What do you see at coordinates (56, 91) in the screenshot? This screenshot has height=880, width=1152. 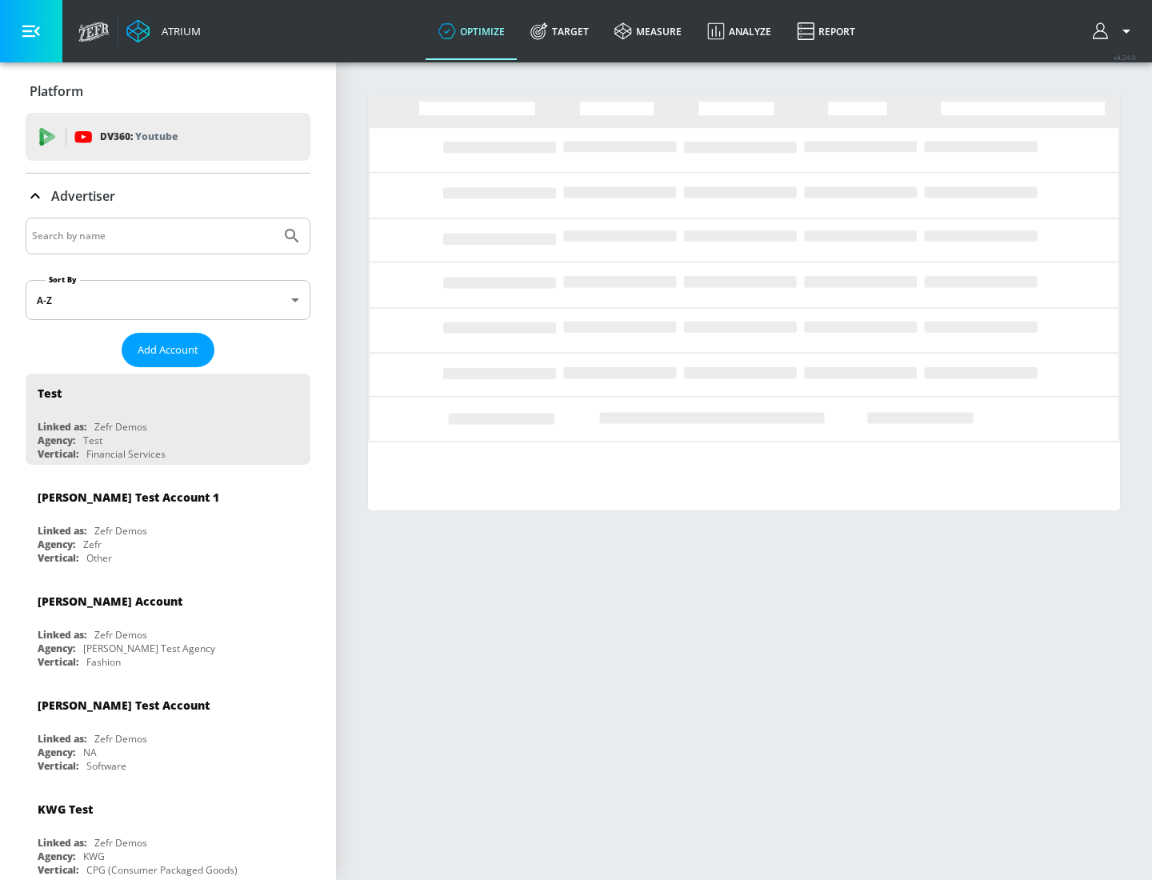 I see `p: Platform` at bounding box center [56, 91].